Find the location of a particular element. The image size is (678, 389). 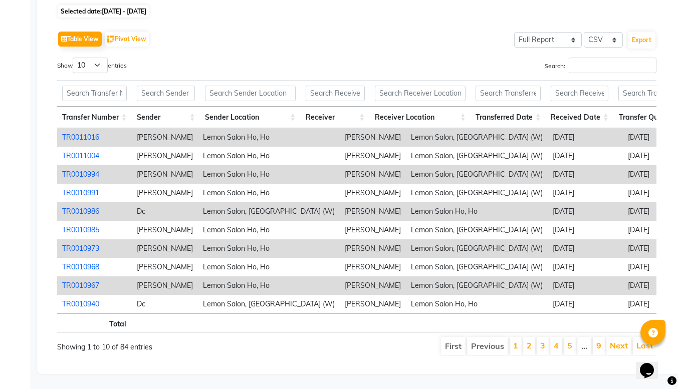

a: 3 is located at coordinates (543, 346).